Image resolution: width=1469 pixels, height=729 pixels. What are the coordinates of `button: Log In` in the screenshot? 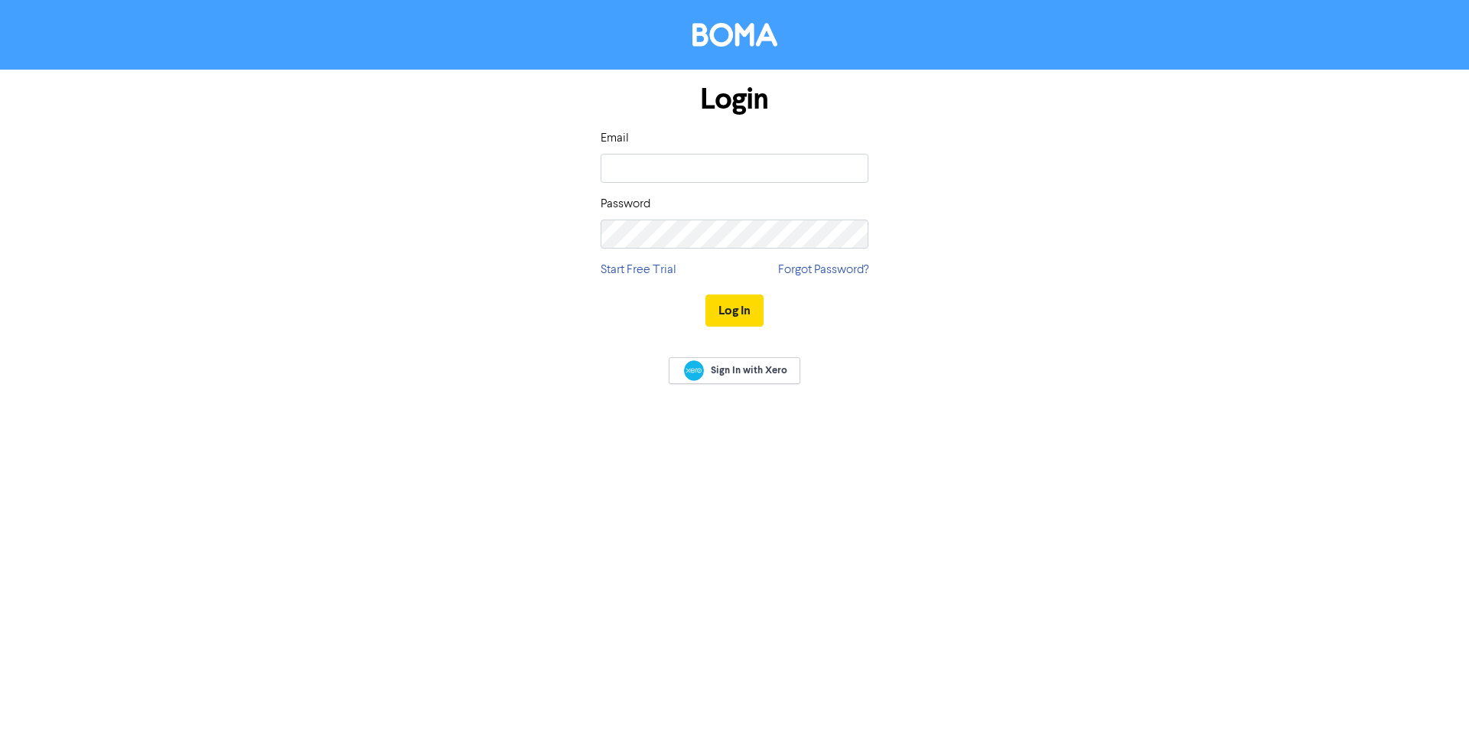 It's located at (735, 311).